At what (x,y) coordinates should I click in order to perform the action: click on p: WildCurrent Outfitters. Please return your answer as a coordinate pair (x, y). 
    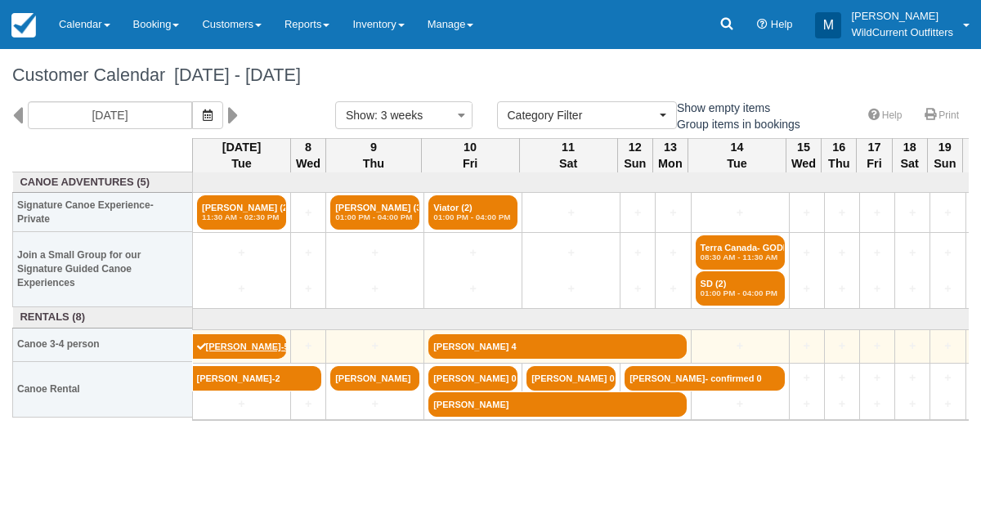
    Looking at the image, I should click on (902, 33).